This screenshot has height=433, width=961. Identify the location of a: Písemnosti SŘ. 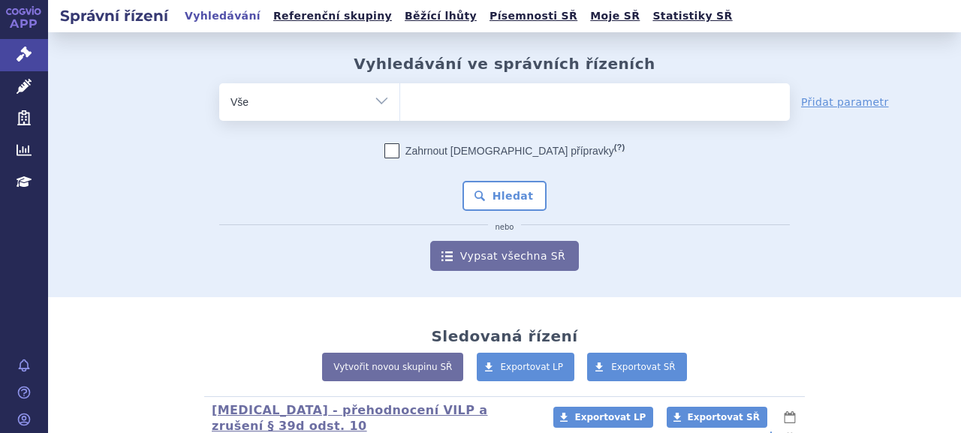
(533, 16).